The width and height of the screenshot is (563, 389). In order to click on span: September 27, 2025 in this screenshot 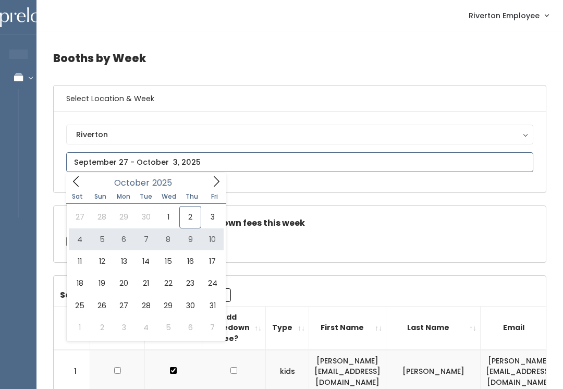, I will do `click(80, 217)`.